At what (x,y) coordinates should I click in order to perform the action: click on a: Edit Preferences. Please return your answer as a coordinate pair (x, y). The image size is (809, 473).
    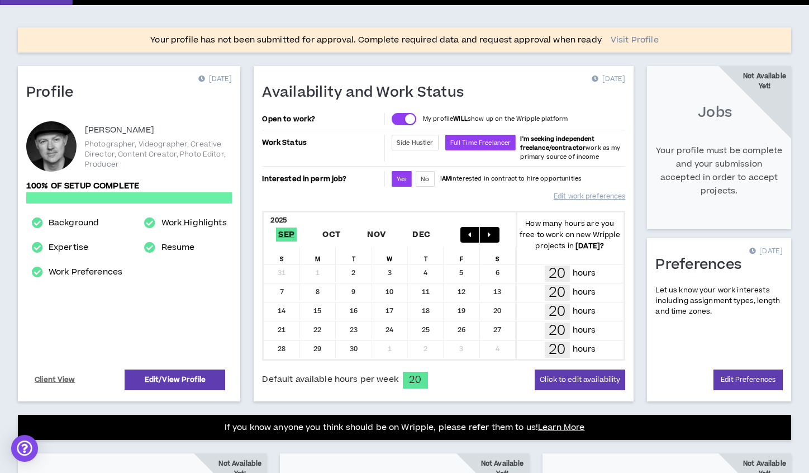
    Looking at the image, I should click on (748, 380).